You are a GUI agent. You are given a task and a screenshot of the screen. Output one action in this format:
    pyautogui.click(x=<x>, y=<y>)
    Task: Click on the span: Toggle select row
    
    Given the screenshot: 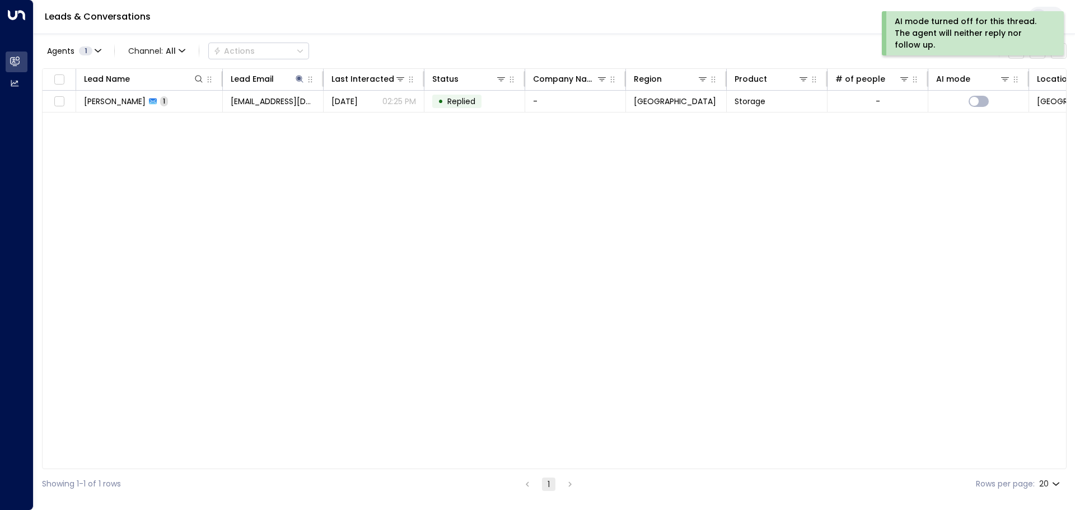 What is the action you would take?
    pyautogui.click(x=59, y=101)
    